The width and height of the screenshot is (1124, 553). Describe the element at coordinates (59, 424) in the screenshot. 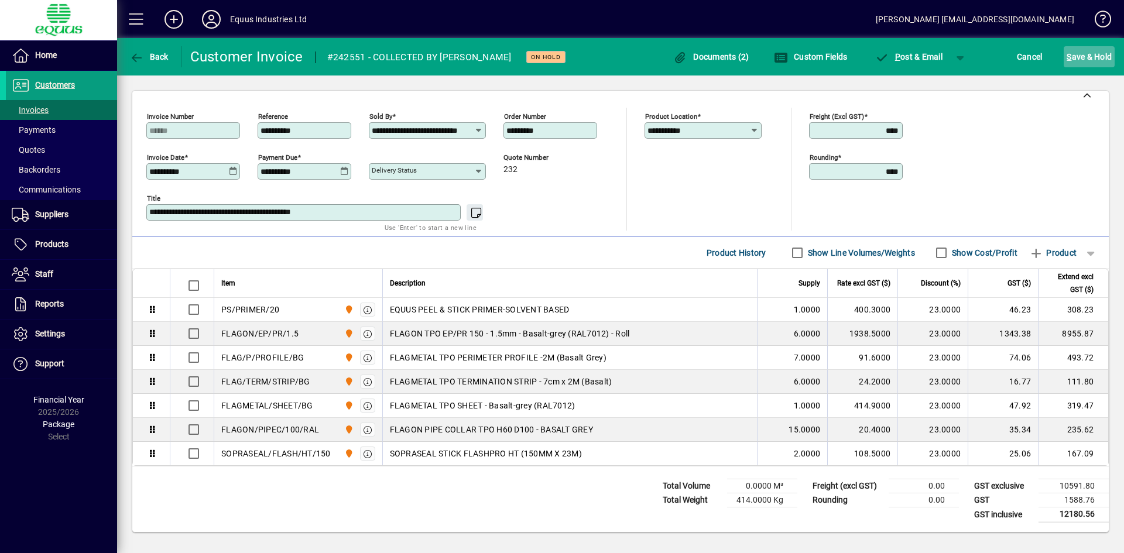

I see `span: Package` at that location.